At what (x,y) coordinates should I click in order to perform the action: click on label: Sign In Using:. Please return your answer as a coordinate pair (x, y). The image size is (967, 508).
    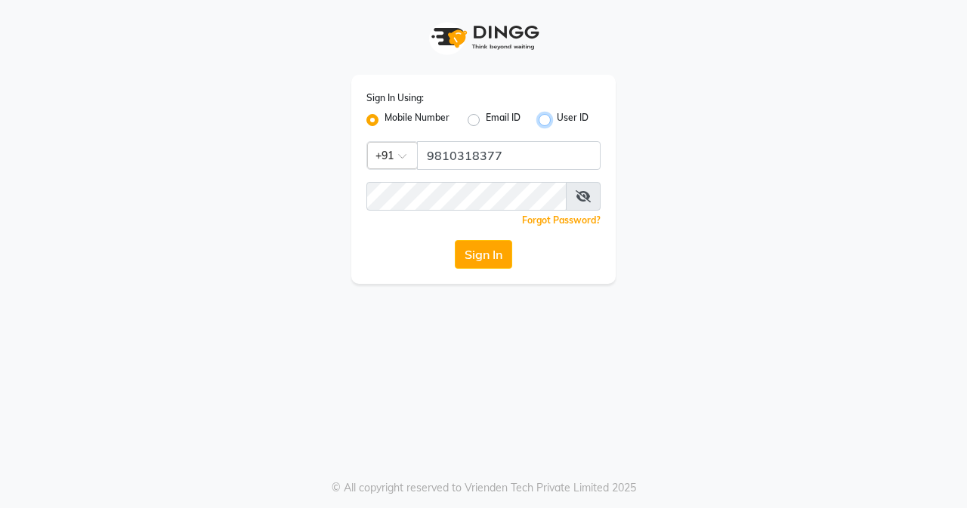
    Looking at the image, I should click on (395, 98).